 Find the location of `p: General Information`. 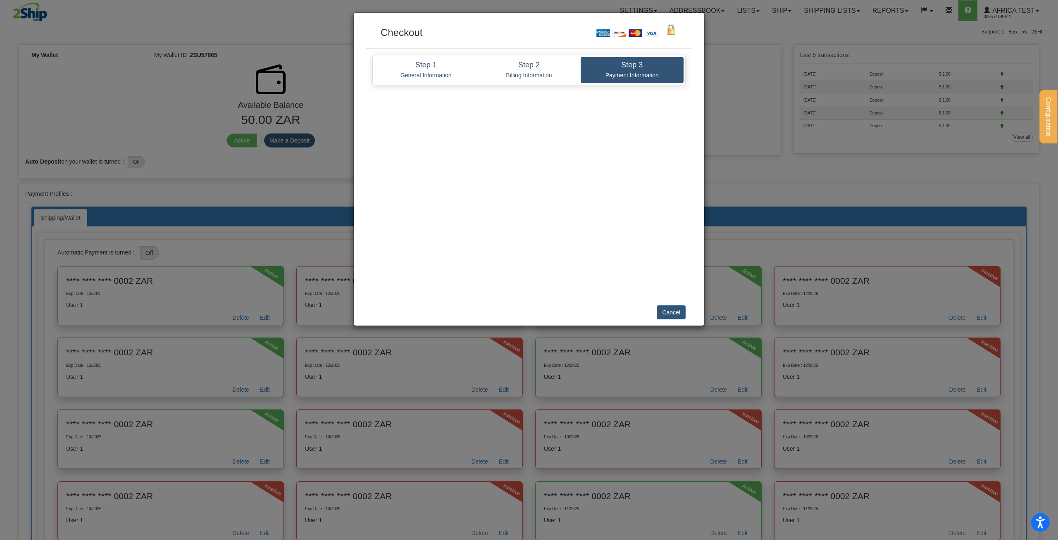

p: General Information is located at coordinates (426, 75).